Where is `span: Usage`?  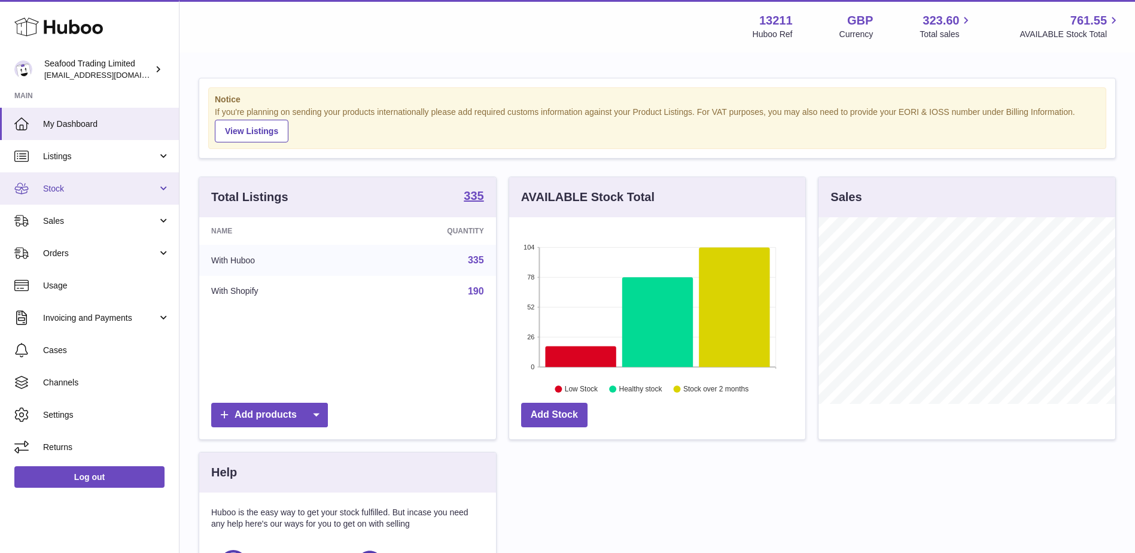
span: Usage is located at coordinates (107, 285).